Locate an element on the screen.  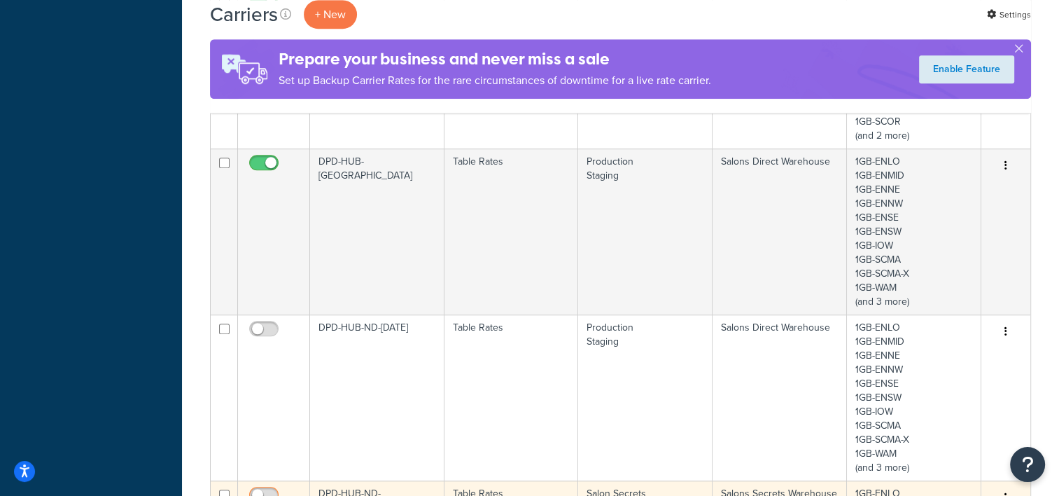
p: Set up Backup Carrier Rates for the rare circumstances of downtime for a live rate carrier. is located at coordinates (495, 81).